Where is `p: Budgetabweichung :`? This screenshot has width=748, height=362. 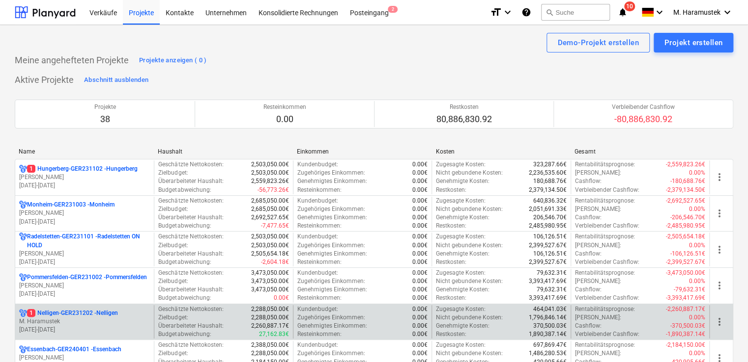 p: Budgetabweichung : is located at coordinates (184, 262).